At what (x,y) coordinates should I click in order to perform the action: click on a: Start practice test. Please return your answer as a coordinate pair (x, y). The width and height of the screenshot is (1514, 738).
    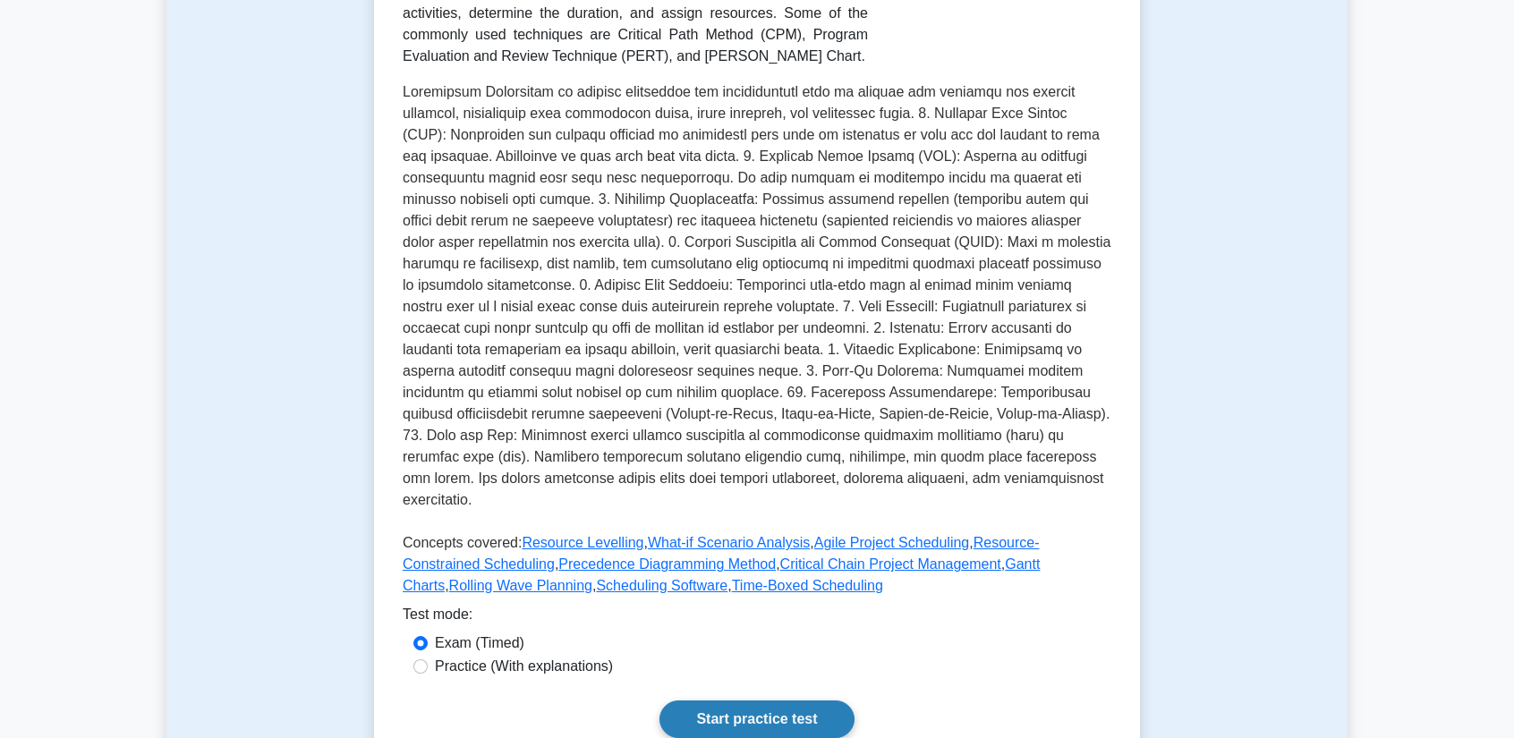
    Looking at the image, I should click on (756, 719).